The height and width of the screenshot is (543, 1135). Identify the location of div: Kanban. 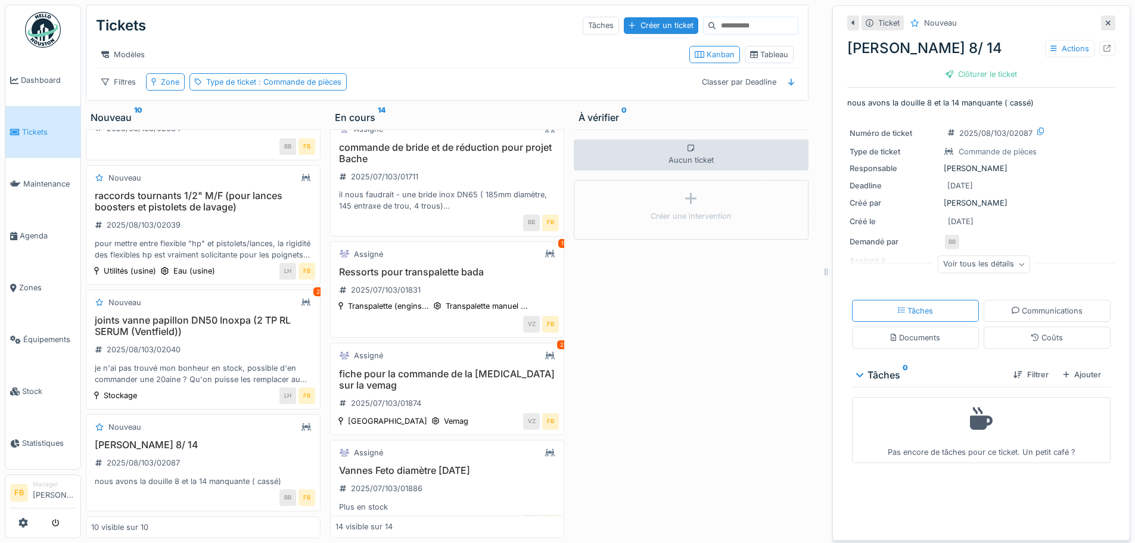
(714, 54).